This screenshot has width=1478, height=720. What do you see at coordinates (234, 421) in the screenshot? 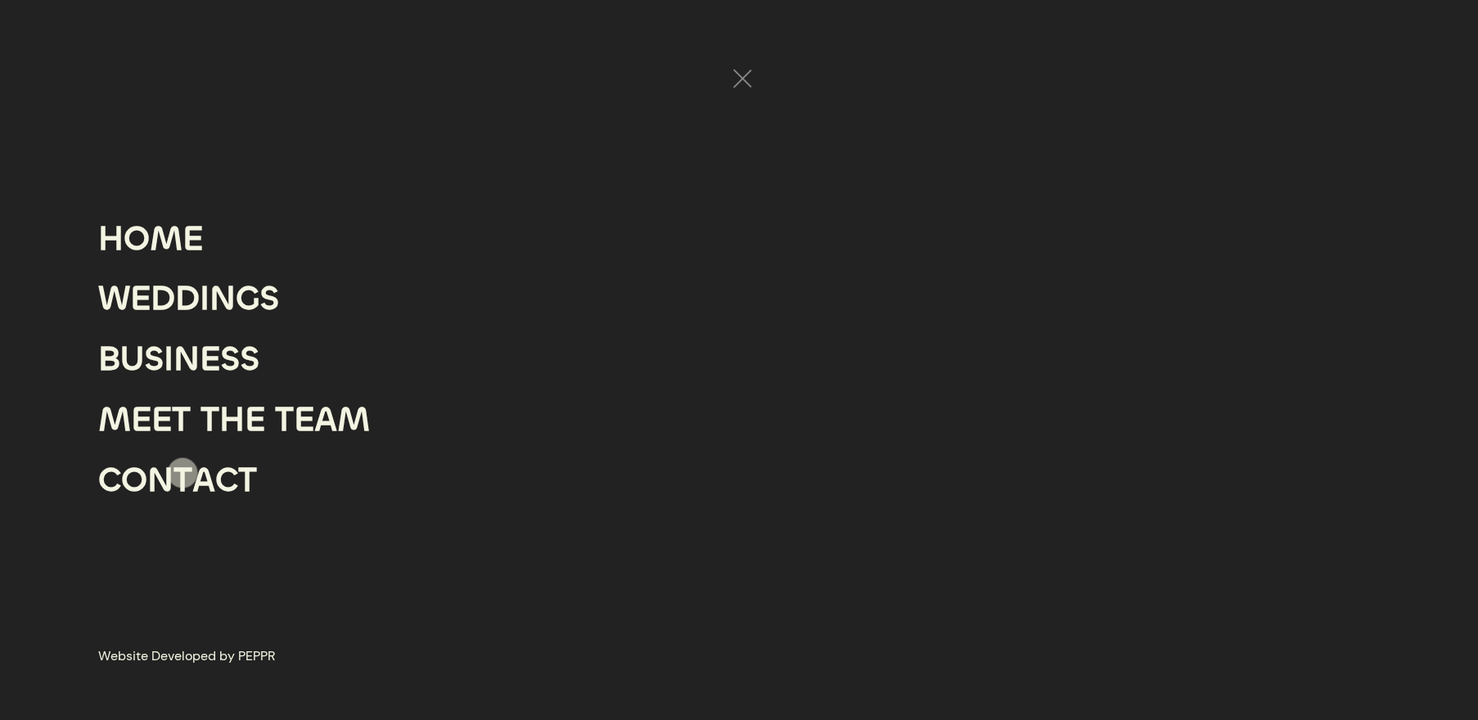
I see `a: MEET THE TEAM` at bounding box center [234, 421].